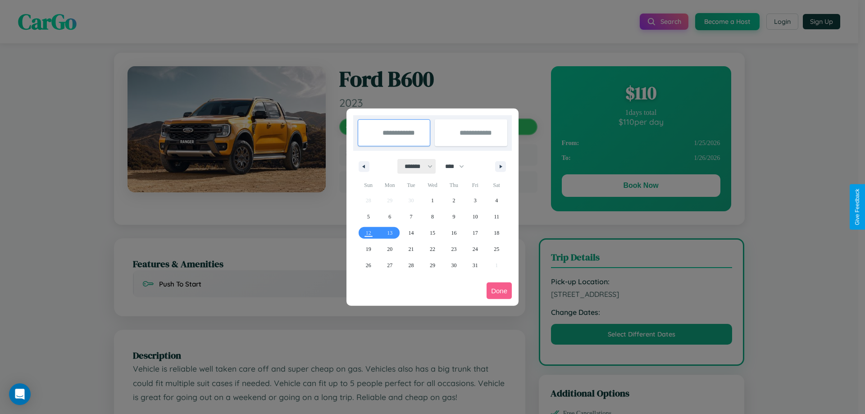 The width and height of the screenshot is (865, 414). Describe the element at coordinates (454, 233) in the screenshot. I see `span: 16` at that location.